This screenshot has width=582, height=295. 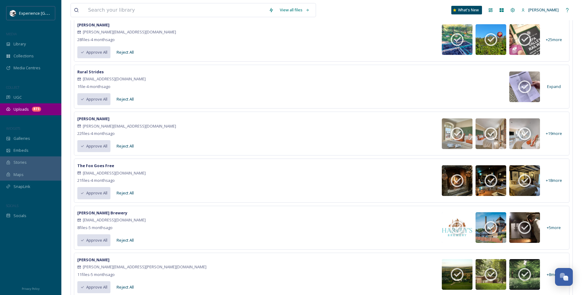 I want to click on span: 28 file s - 4 months ago, so click(x=96, y=40).